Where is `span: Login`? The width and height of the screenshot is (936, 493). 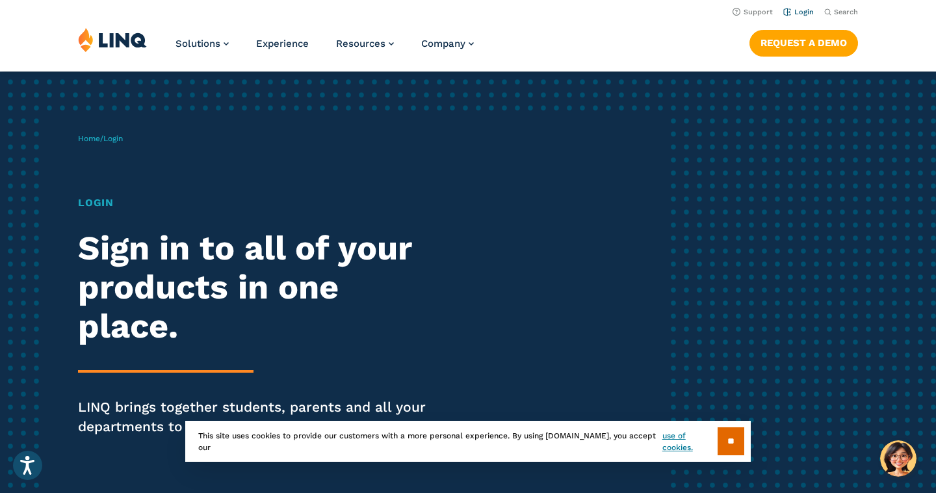 span: Login is located at coordinates (113, 138).